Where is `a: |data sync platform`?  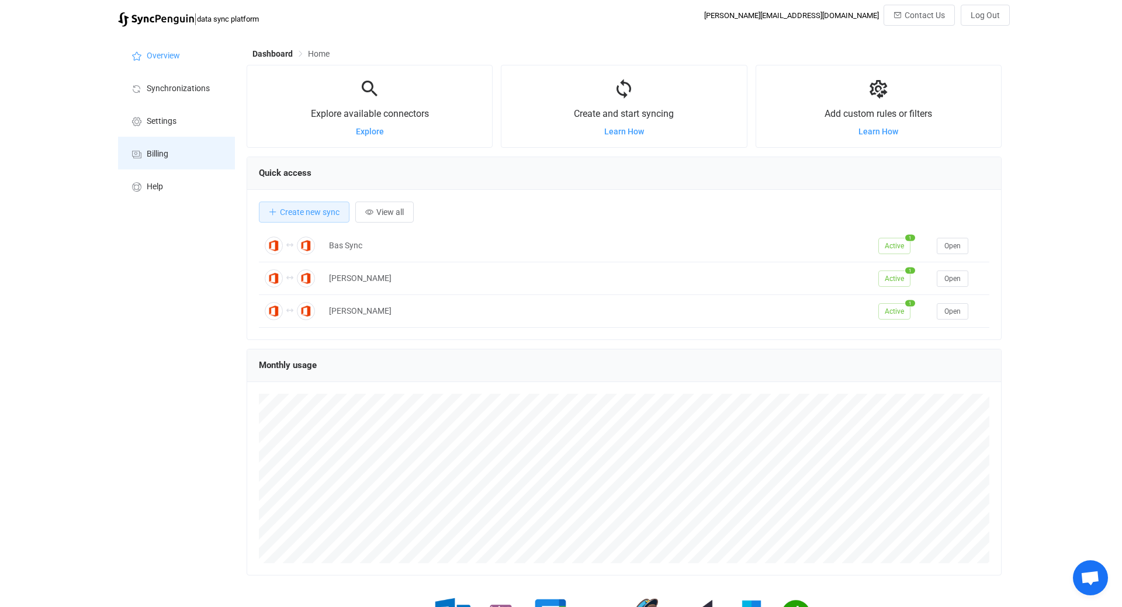
a: |data sync platform is located at coordinates (188, 19).